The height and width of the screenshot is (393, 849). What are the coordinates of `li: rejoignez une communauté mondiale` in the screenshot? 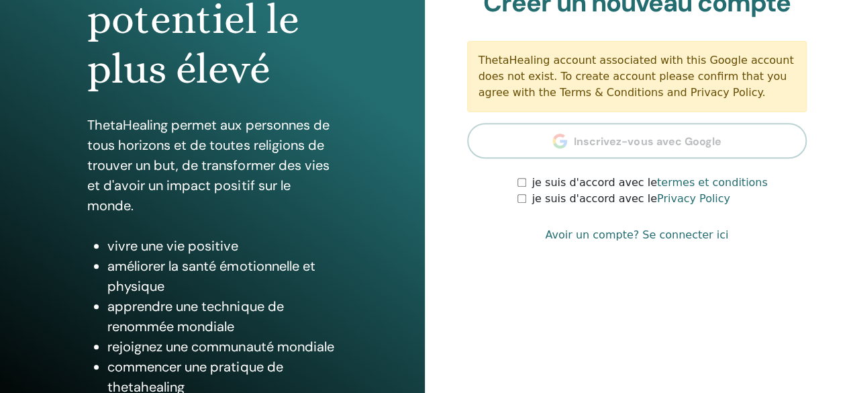 It's located at (222, 346).